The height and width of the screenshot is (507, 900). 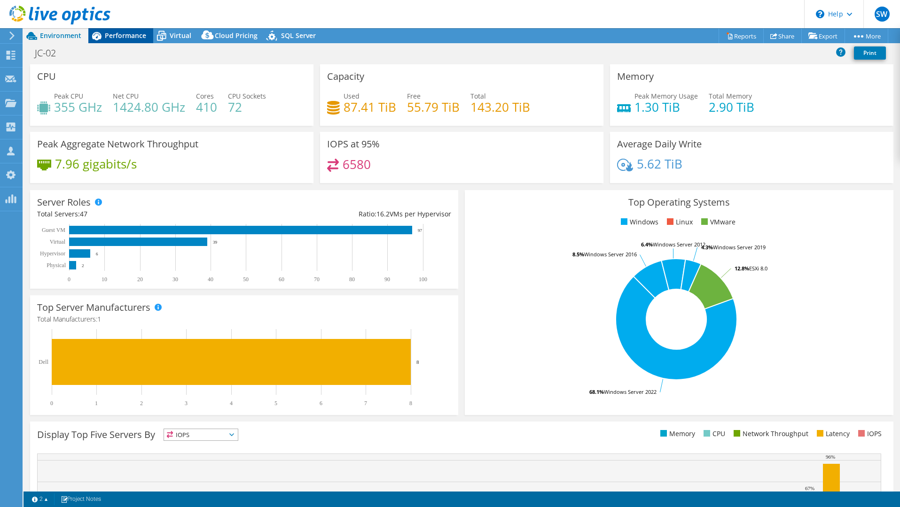 I want to click on text: 7, so click(x=365, y=404).